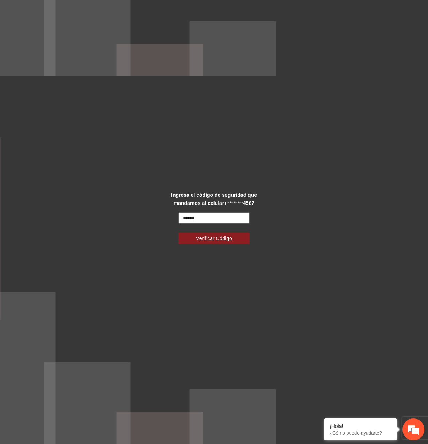 Image resolution: width=428 pixels, height=444 pixels. Describe the element at coordinates (71, 134) in the screenshot. I see `span: Estamos en línea.` at that location.